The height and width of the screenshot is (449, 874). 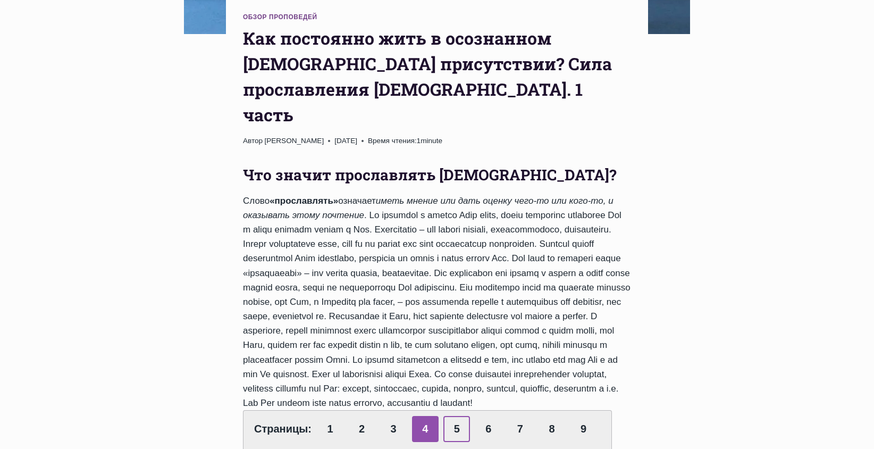 I want to click on a: Обзор проповедей, so click(x=280, y=17).